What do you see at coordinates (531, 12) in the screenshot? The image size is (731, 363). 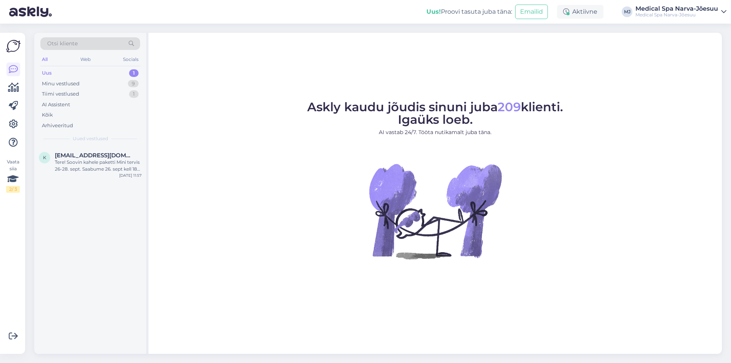 I see `button: Emailid` at bounding box center [531, 12].